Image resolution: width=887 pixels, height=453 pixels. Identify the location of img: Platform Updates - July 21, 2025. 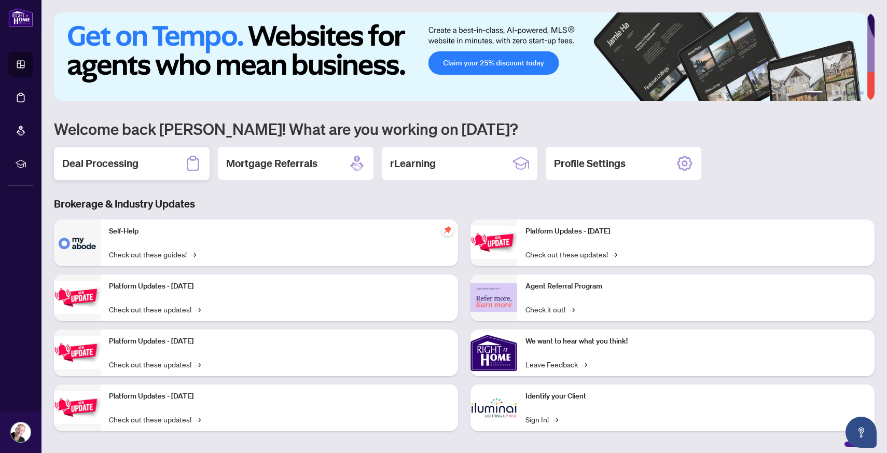
(77, 352).